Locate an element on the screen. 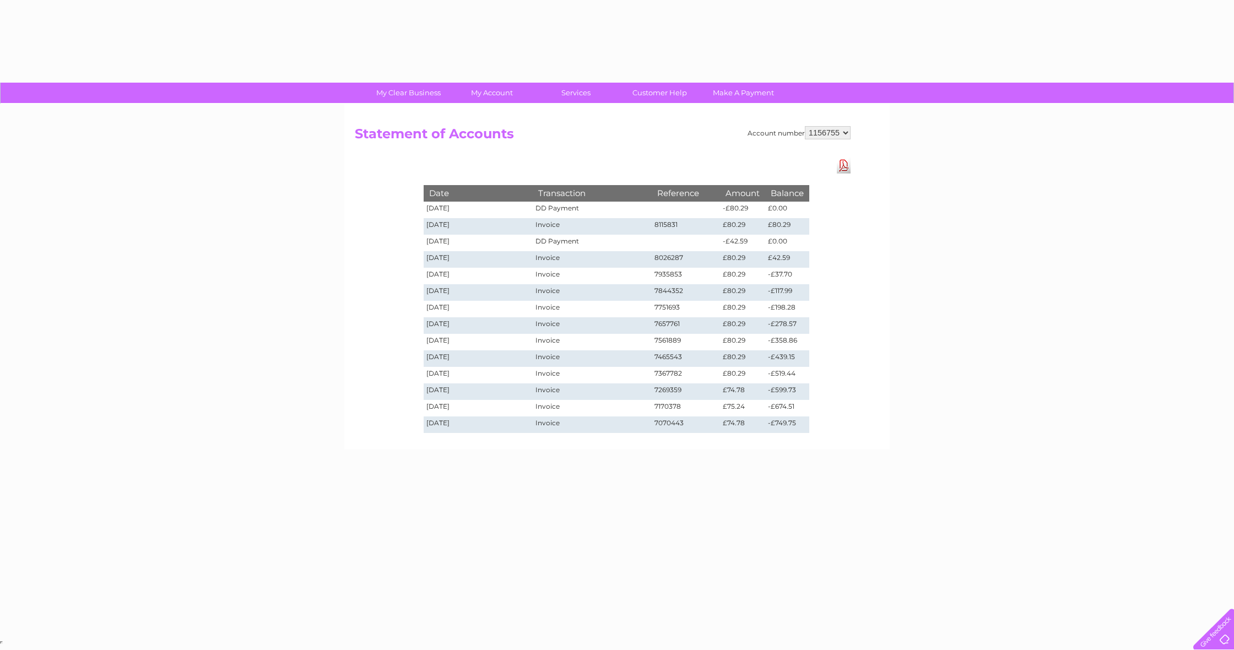  td: 8026287 is located at coordinates (686, 259).